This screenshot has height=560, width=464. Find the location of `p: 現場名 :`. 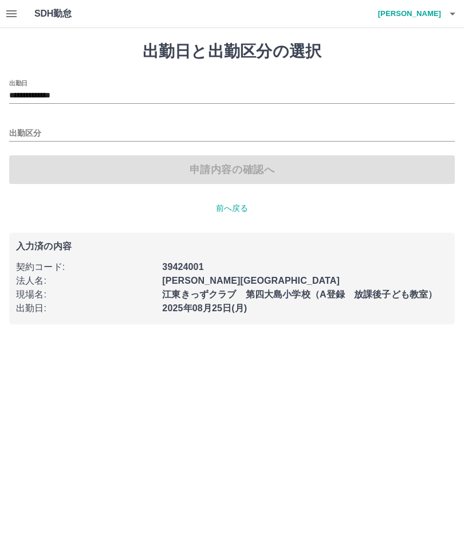

p: 現場名 : is located at coordinates (85, 295).